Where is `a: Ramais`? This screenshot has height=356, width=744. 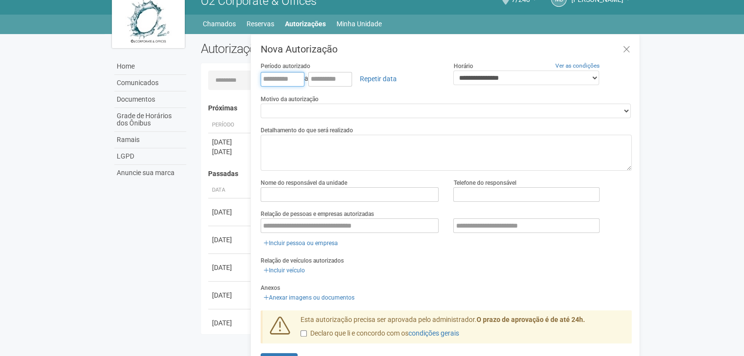 a: Ramais is located at coordinates (150, 140).